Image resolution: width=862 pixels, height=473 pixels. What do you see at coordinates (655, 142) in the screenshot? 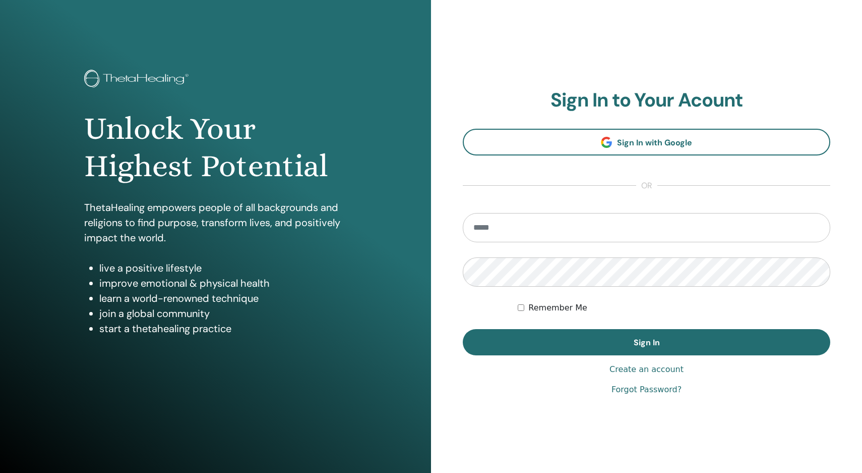
I see `span: Sign In with Google` at bounding box center [655, 142].